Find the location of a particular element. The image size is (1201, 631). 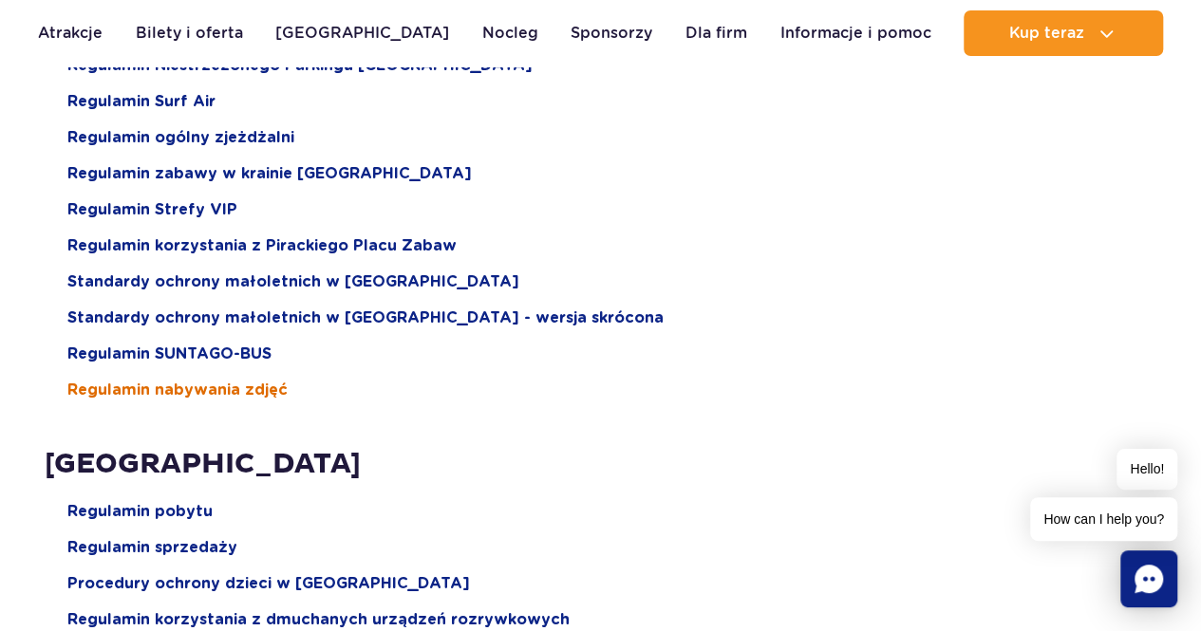

span: Regulamin pobytu is located at coordinates (140, 512).